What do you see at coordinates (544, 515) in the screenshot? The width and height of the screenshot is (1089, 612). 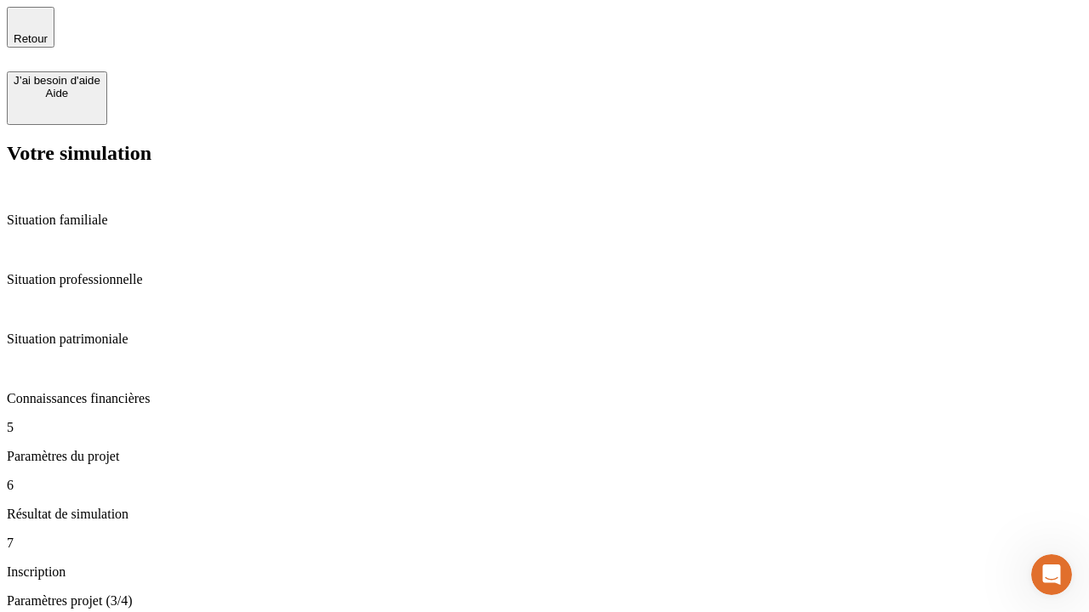 I see `p: Résultat de simulation` at bounding box center [544, 515].